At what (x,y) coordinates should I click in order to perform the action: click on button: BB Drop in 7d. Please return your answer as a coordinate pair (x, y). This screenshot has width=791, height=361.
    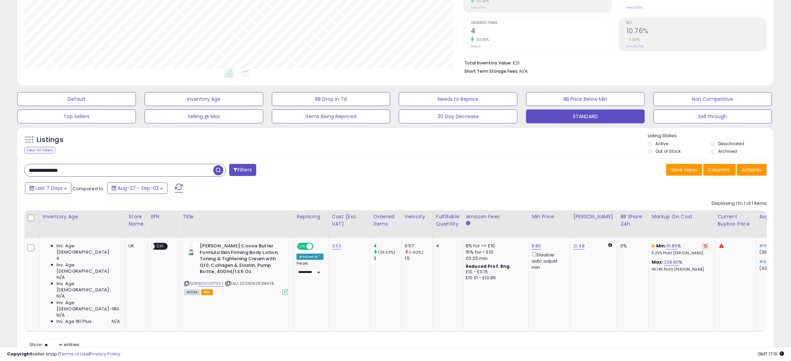
    Looking at the image, I should click on (331, 99).